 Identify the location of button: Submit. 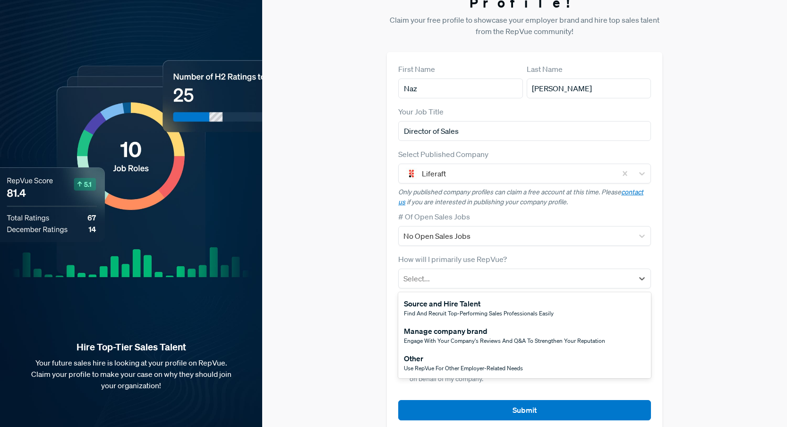
(524, 410).